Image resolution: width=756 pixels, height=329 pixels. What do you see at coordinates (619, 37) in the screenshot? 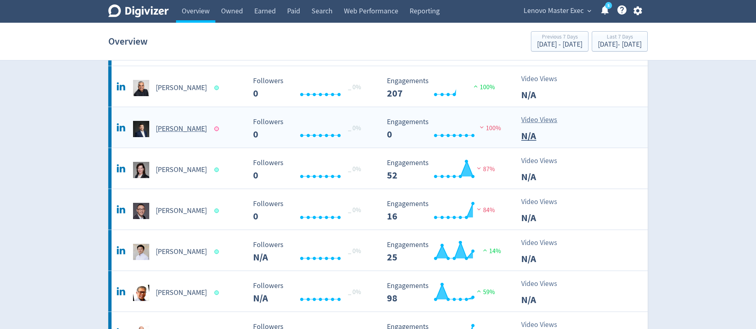
I see `div: Last 7 Days` at bounding box center [619, 37].